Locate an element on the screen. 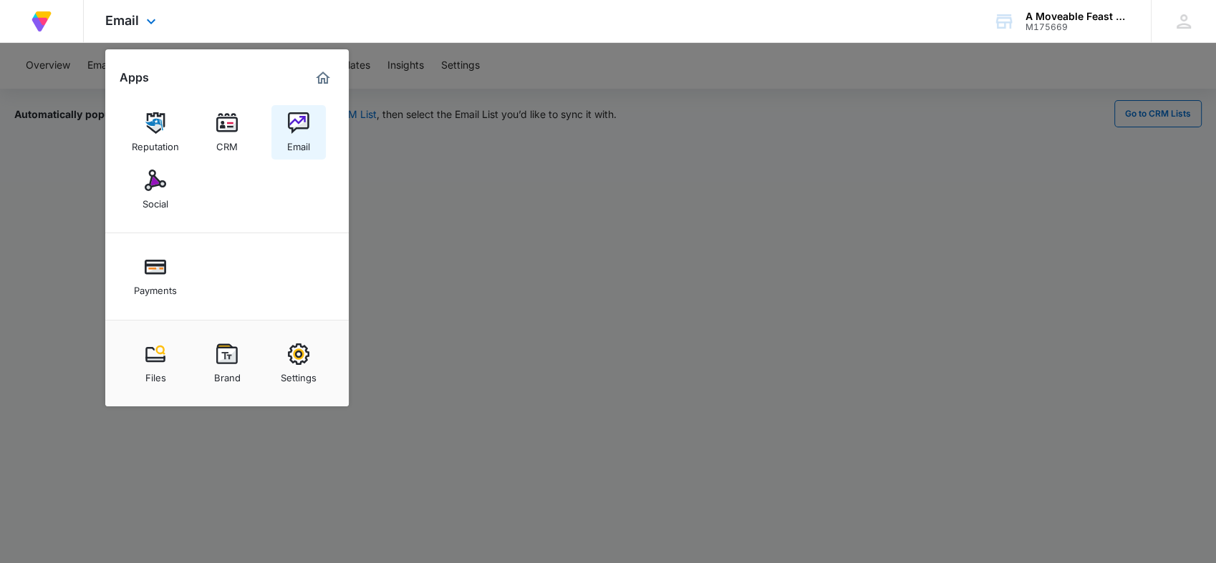 The image size is (1216, 563). div: CRM is located at coordinates (227, 143).